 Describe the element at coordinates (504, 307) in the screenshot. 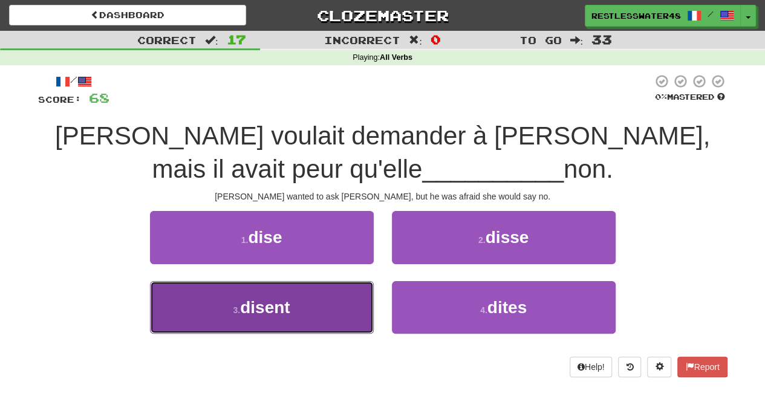

I see `button: 4.dites` at that location.